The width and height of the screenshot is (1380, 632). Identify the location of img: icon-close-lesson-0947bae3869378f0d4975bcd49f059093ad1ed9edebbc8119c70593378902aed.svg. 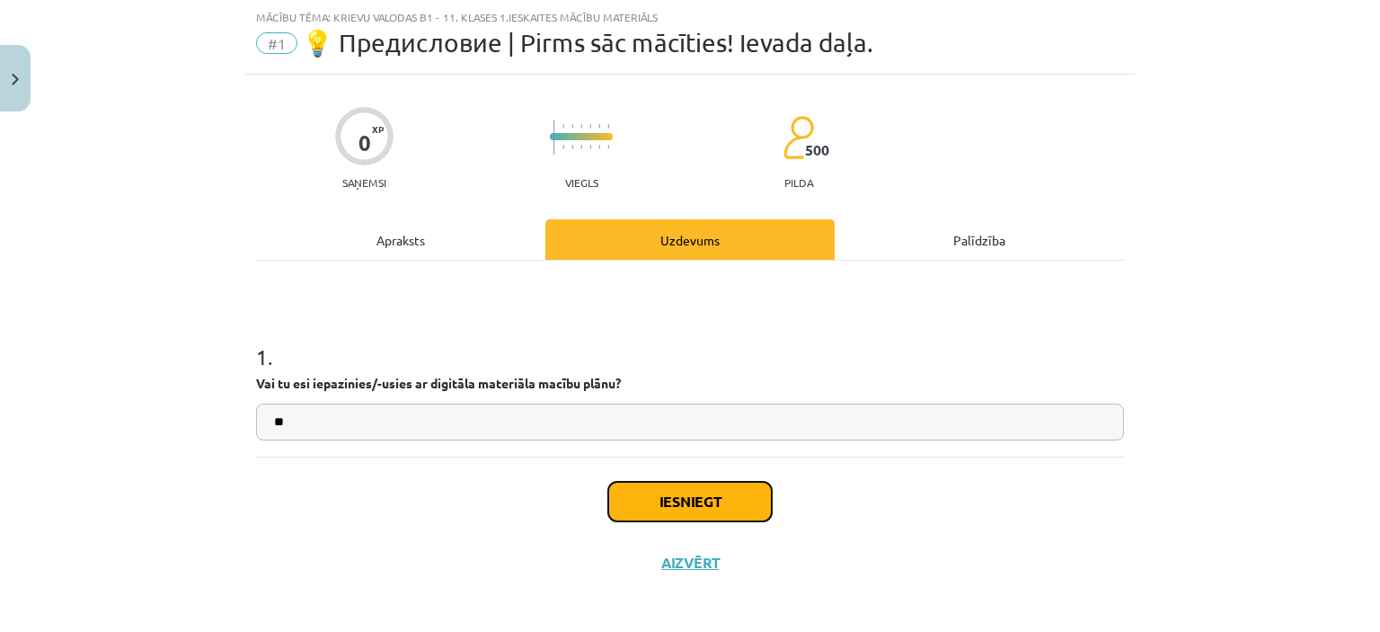
(15, 79).